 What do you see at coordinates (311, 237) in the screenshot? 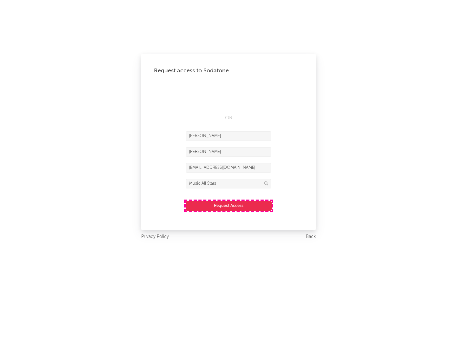
I see `a: Back` at bounding box center [311, 237].